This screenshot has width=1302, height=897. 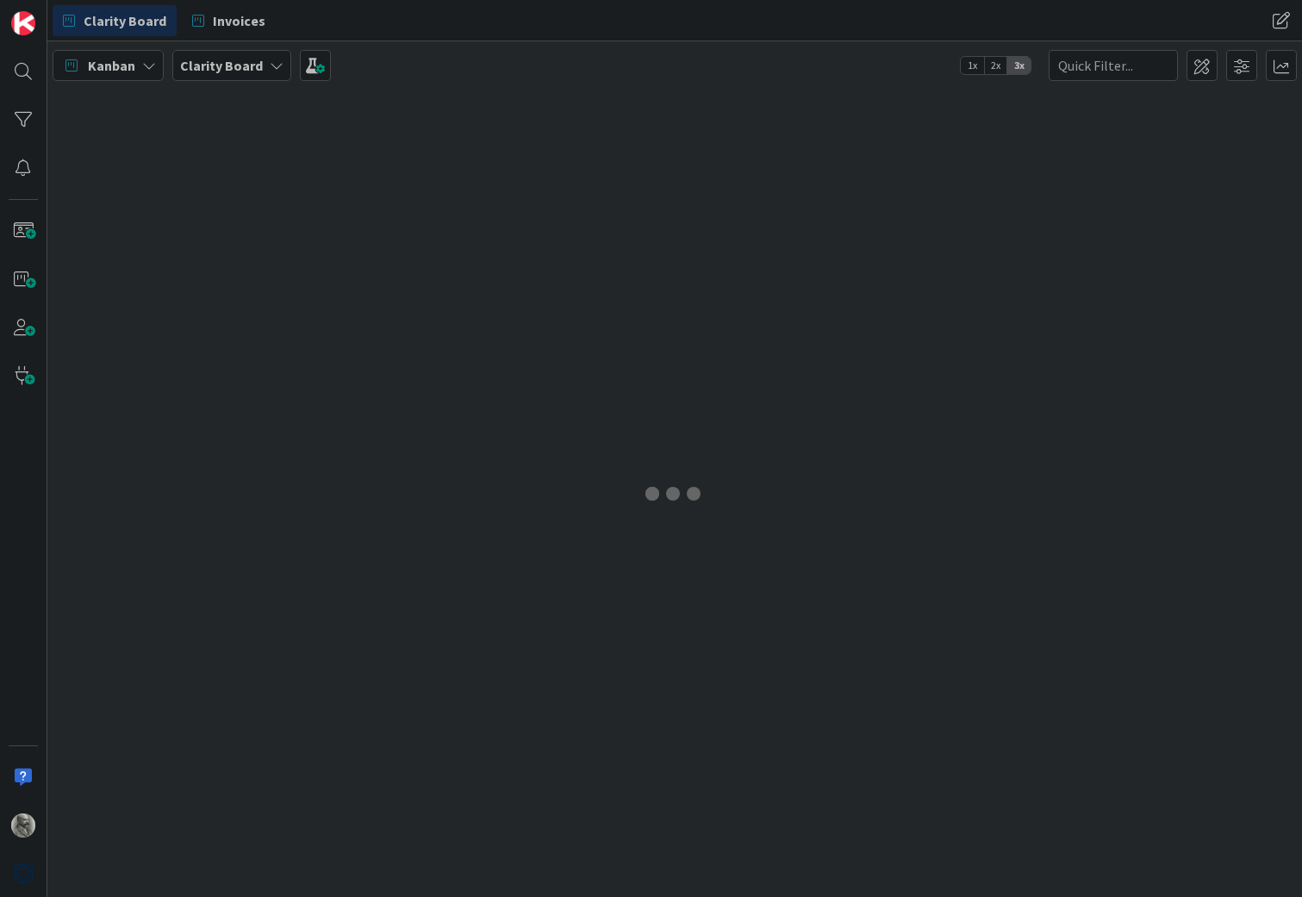 I want to click on img: PA, so click(x=23, y=826).